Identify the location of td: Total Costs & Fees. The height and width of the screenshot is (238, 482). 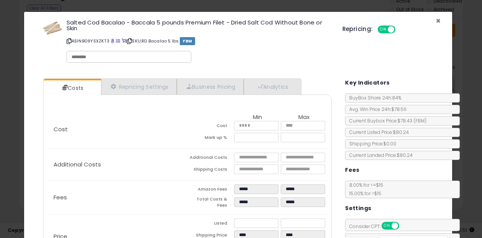
(211, 203).